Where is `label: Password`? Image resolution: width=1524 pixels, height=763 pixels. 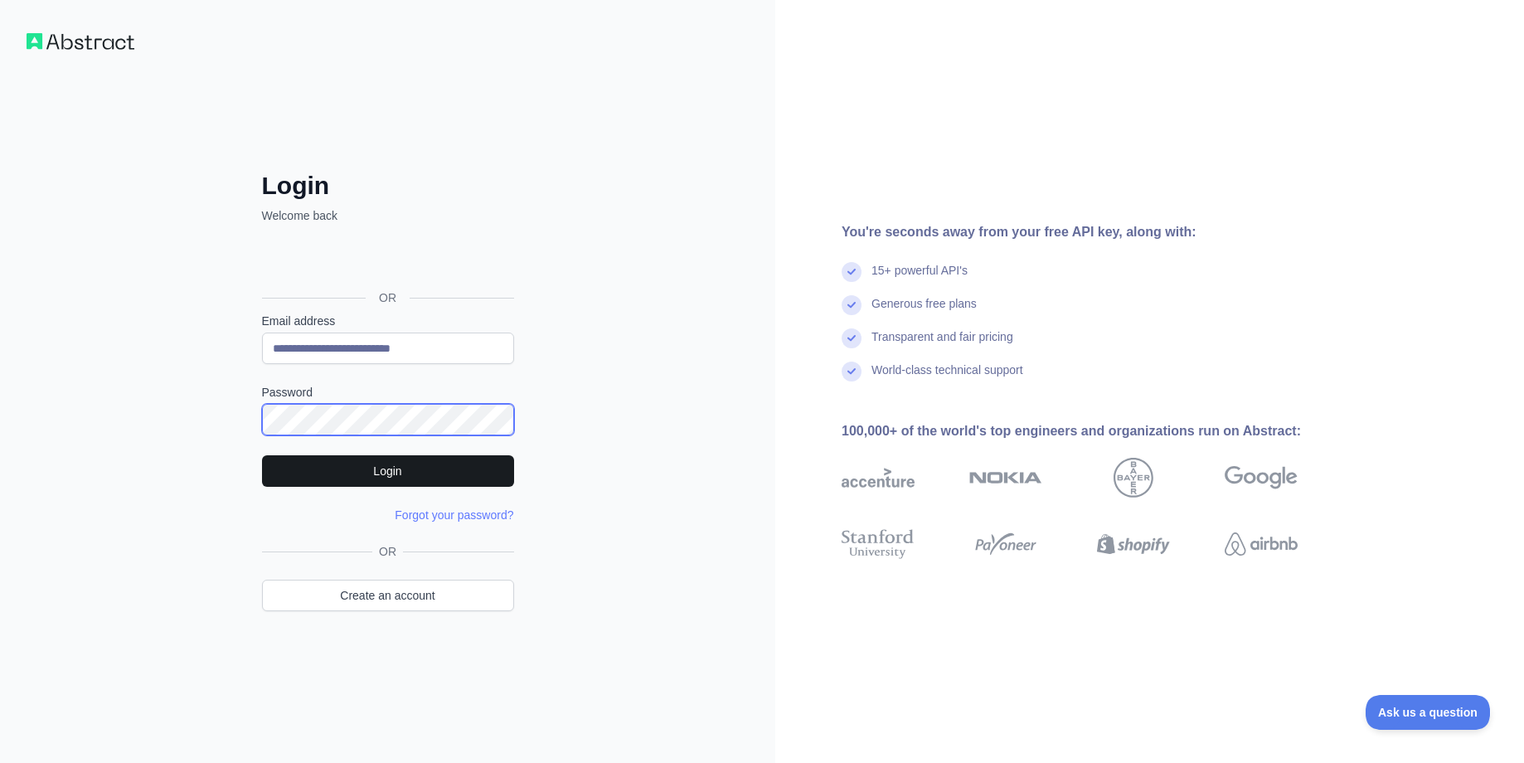
label: Password is located at coordinates (388, 392).